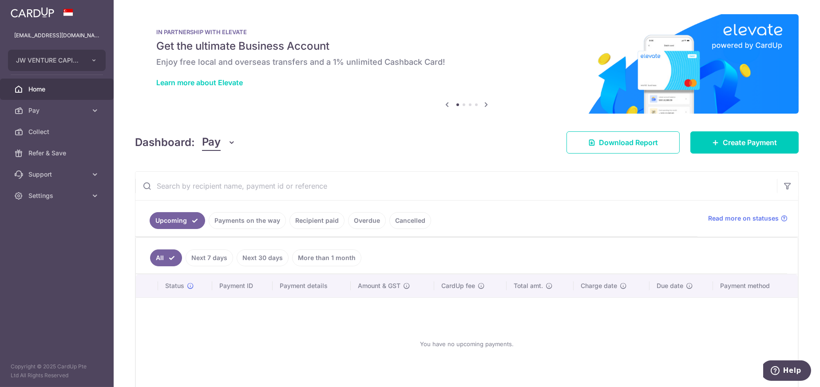 The width and height of the screenshot is (820, 387). What do you see at coordinates (466, 64) in the screenshot?
I see `img: Renovation banner` at bounding box center [466, 64].